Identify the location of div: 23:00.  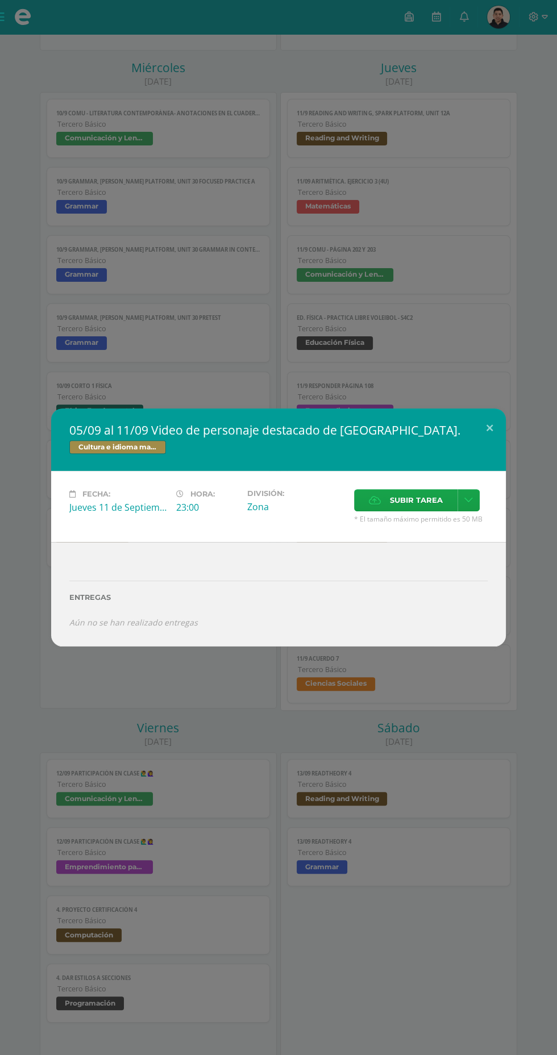
(207, 507).